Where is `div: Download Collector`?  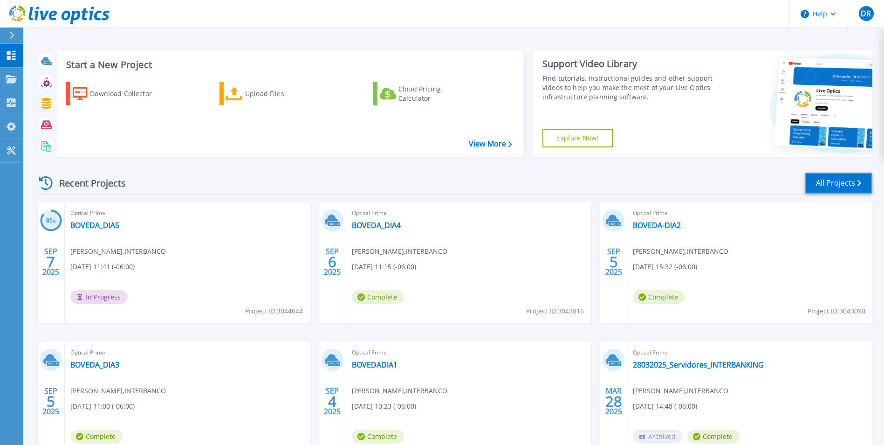
div: Download Collector is located at coordinates (127, 94).